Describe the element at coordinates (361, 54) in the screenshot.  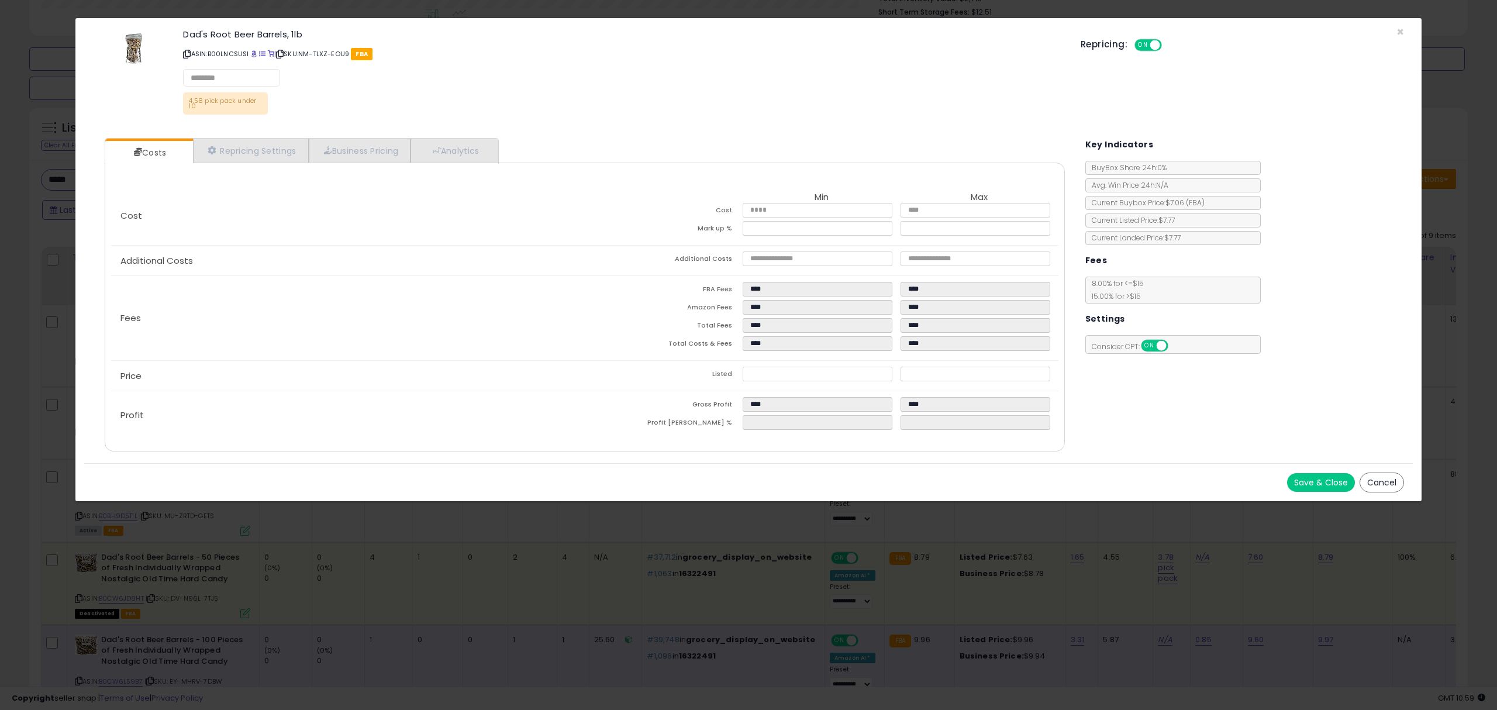
I see `span: FBA` at that location.